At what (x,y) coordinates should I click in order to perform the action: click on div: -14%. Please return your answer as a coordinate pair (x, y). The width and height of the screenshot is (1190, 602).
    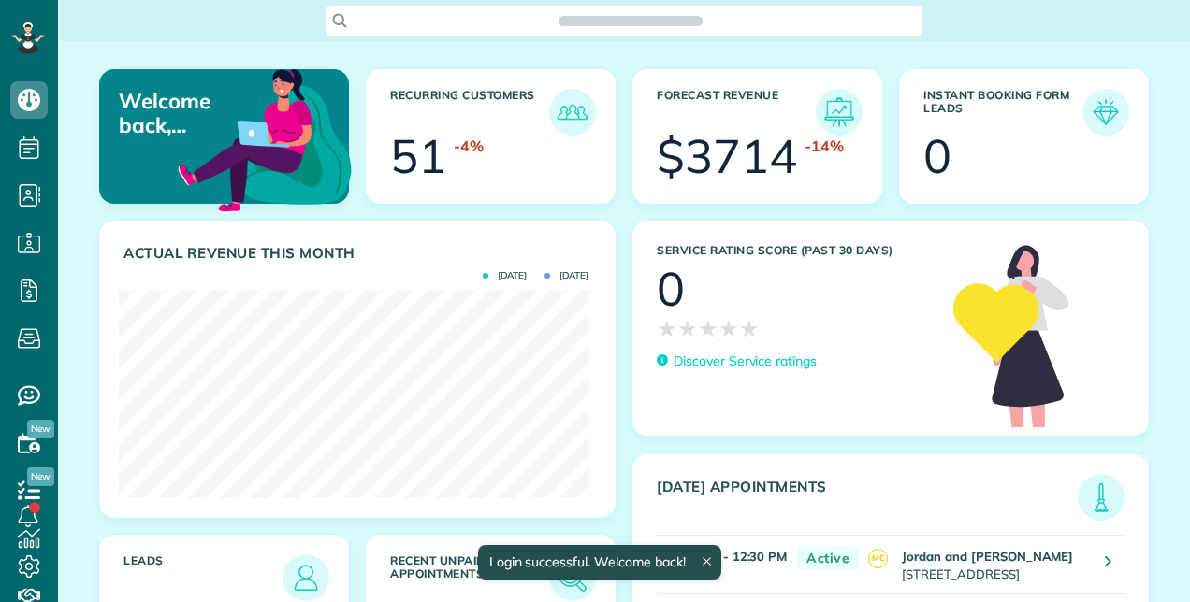
    Looking at the image, I should click on (824, 146).